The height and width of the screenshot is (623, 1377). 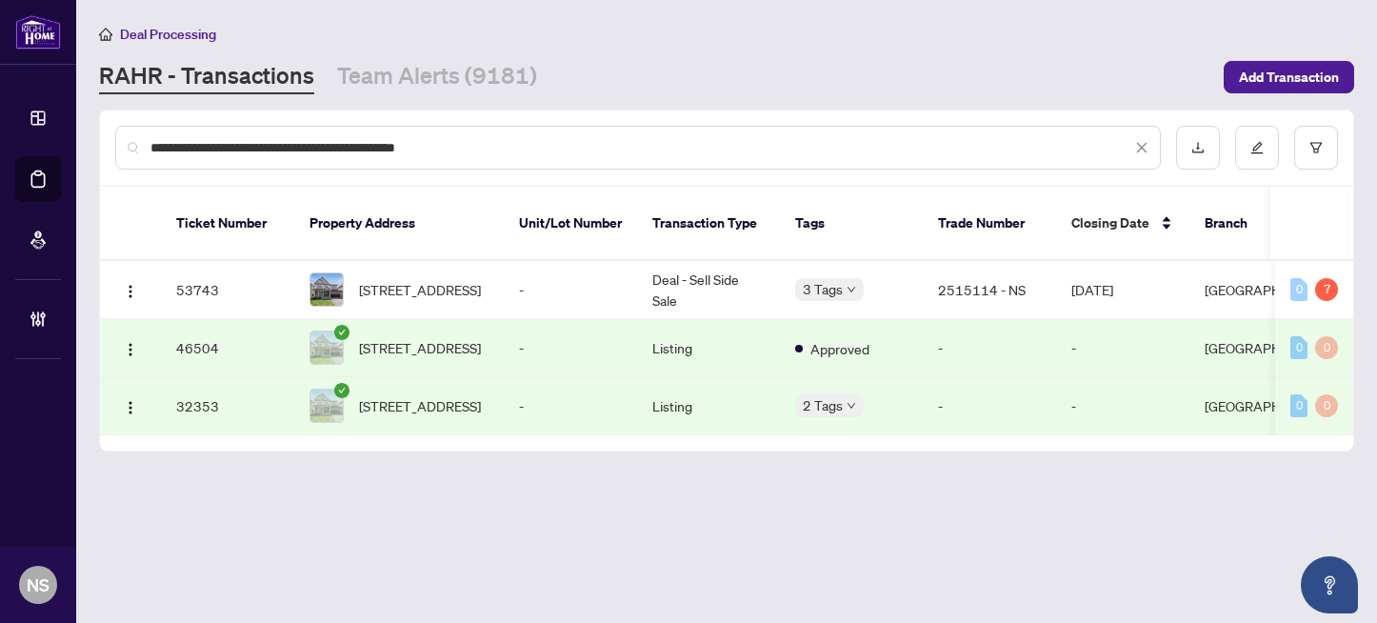 I want to click on button: edit, so click(x=1257, y=148).